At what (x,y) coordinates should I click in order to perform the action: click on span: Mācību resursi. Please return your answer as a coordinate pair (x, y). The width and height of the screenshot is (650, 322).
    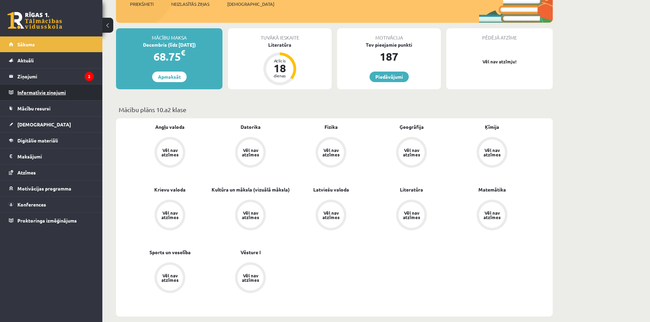
    Looking at the image, I should click on (34, 109).